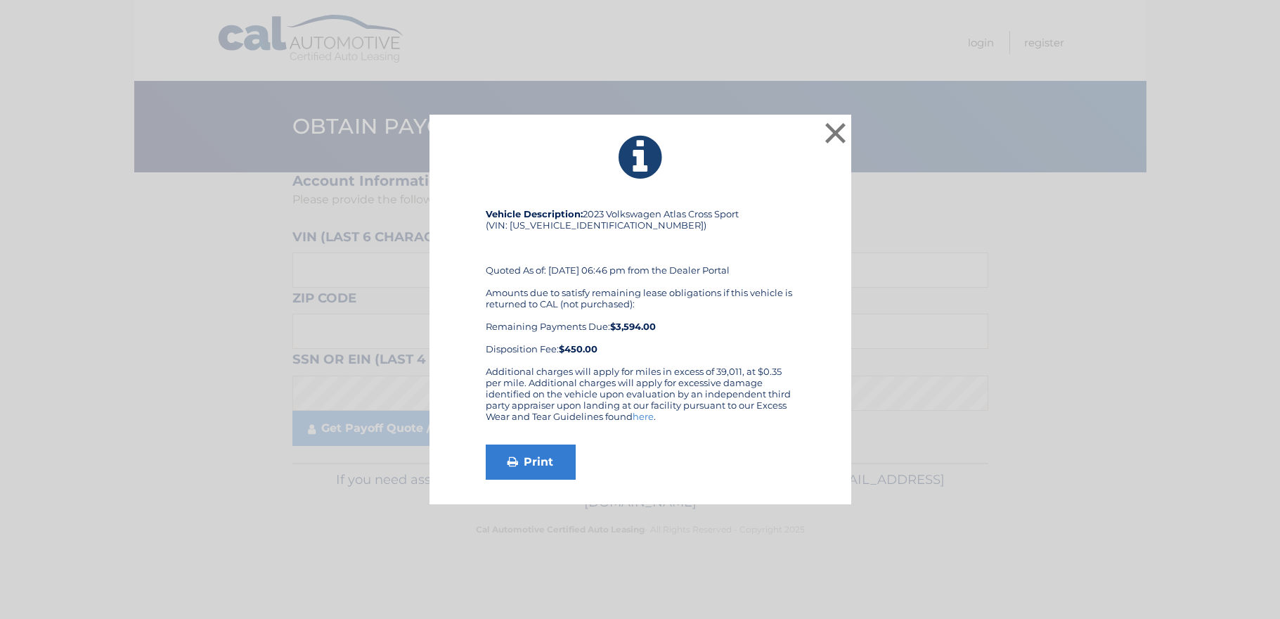 This screenshot has height=619, width=1280. I want to click on strong: $450.00, so click(578, 349).